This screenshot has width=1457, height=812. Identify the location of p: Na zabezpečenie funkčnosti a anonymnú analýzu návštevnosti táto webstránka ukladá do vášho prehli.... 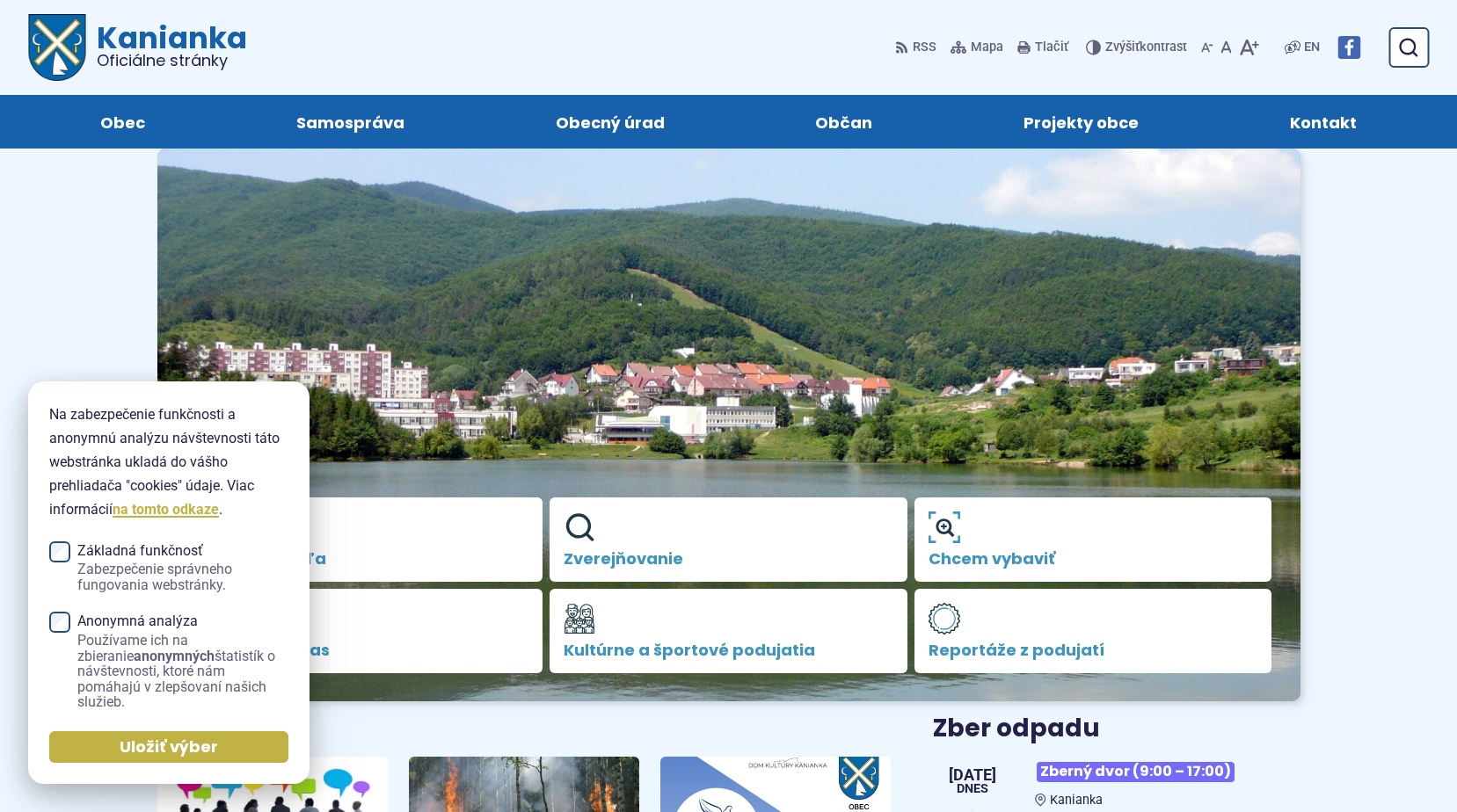
(169, 462).